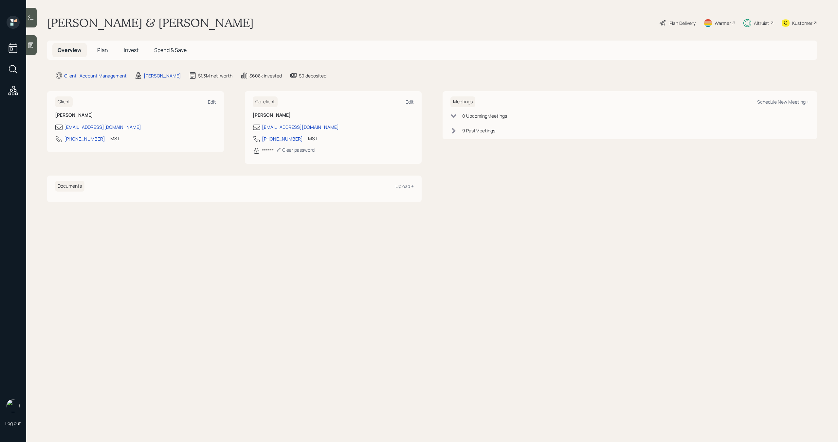 This screenshot has height=442, width=838. What do you see at coordinates (13, 406) in the screenshot?
I see `img: michael-russo-headshot.png` at bounding box center [13, 406].